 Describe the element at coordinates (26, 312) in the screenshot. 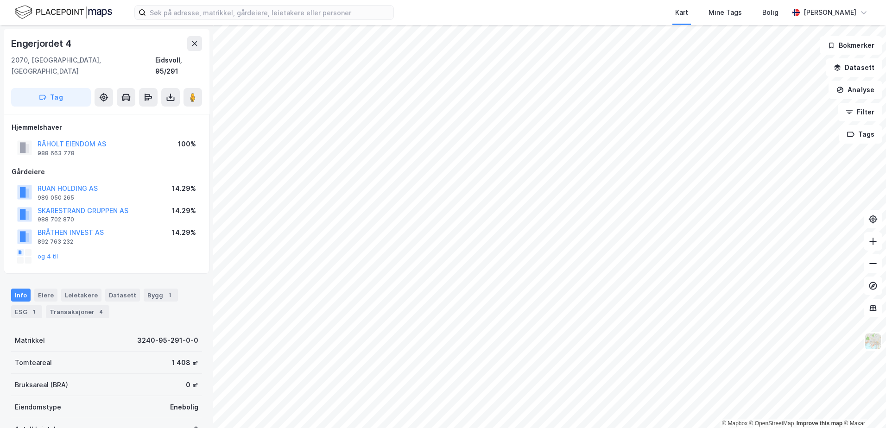

I see `div: ESG` at that location.